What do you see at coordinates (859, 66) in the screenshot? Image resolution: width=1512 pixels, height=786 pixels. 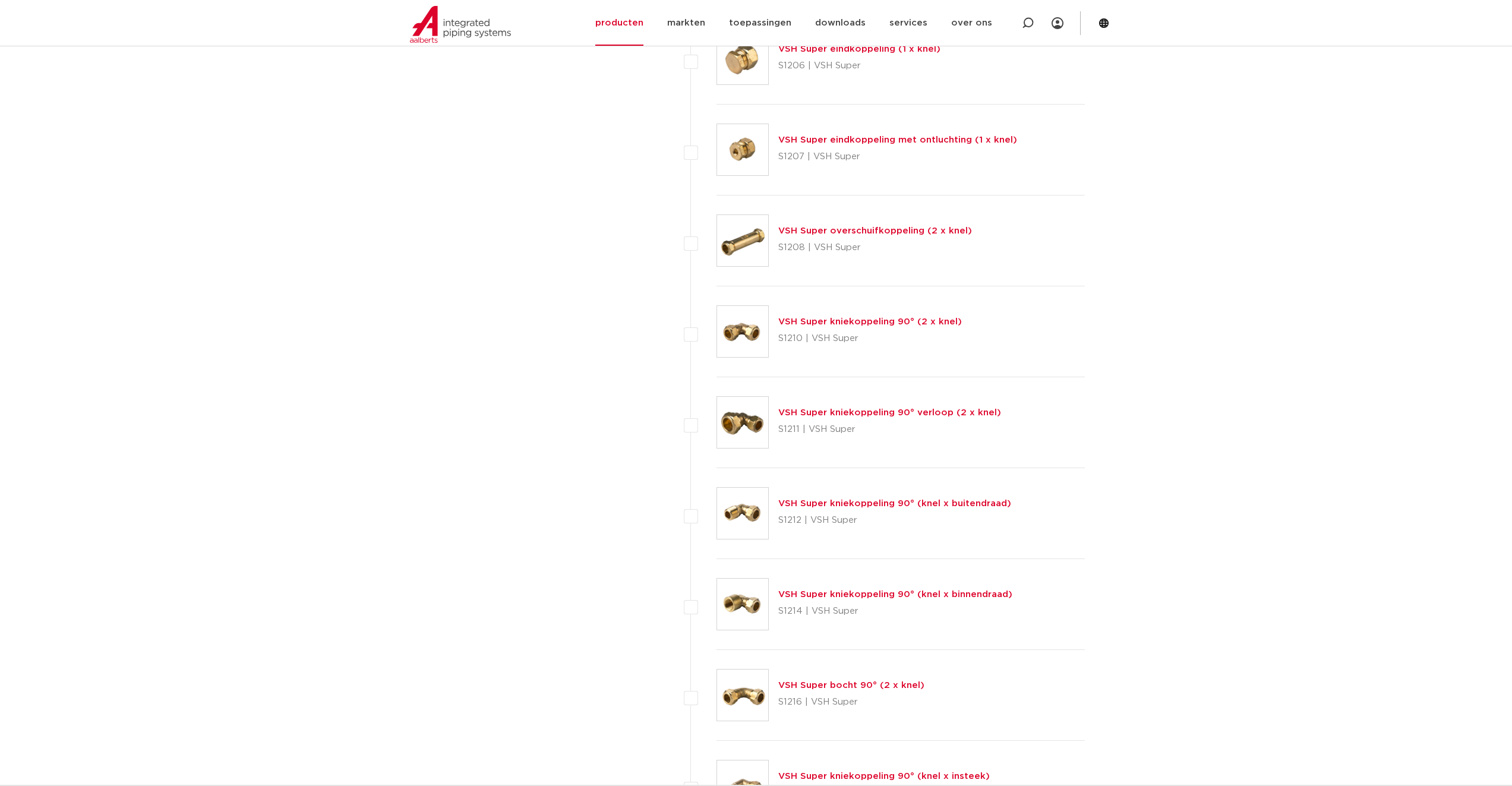 I see `p: S1206 | VSH Super` at bounding box center [859, 66].